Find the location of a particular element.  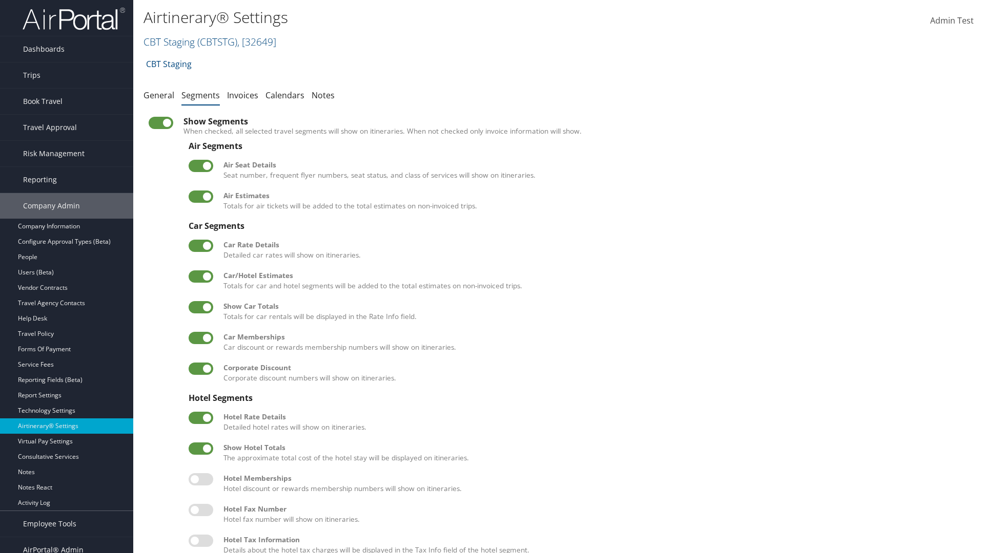

div: Hotel Segments is located at coordinates (576, 398).